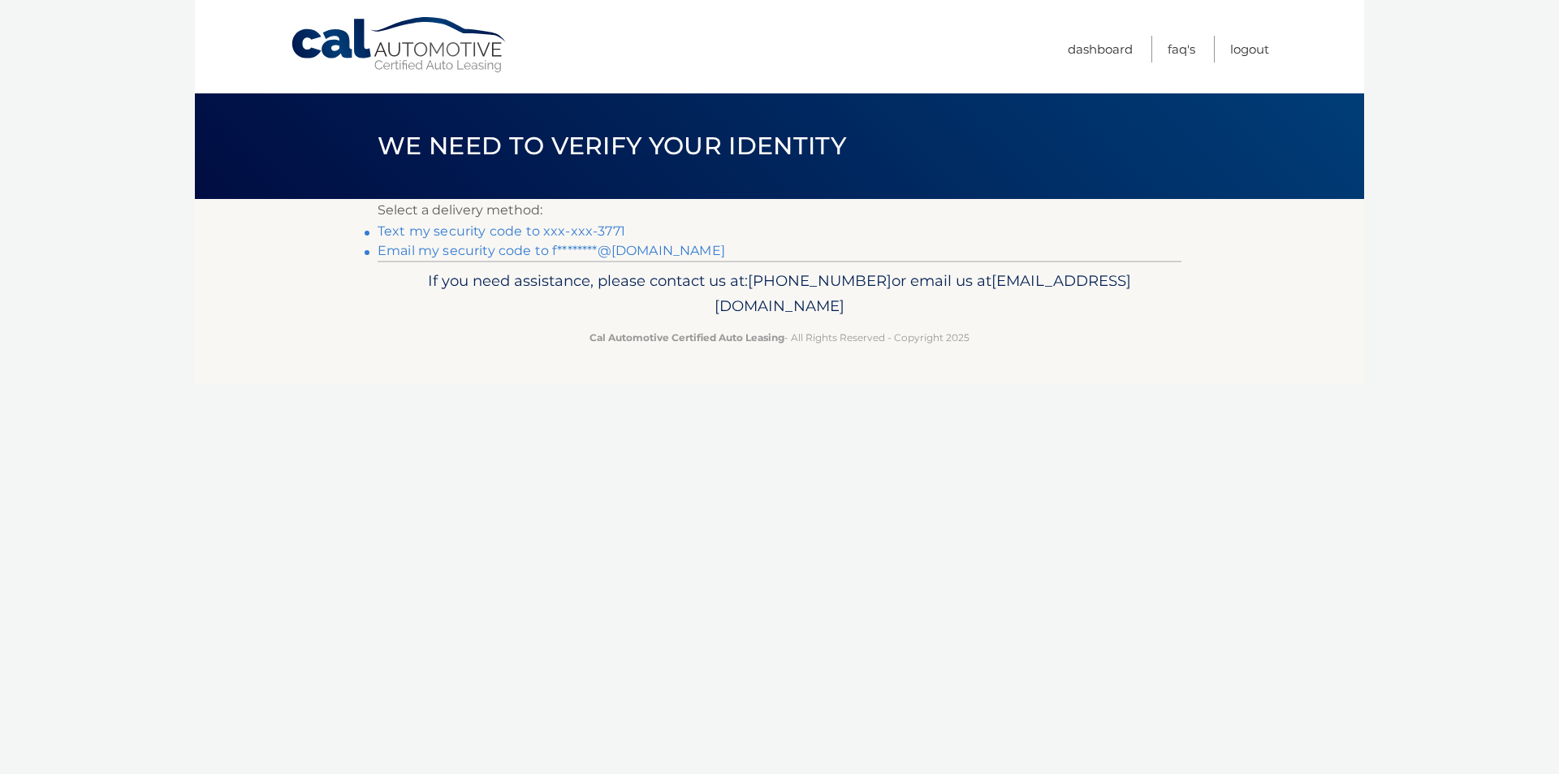 The width and height of the screenshot is (1559, 774). Describe the element at coordinates (1100, 49) in the screenshot. I see `a: Dashboard` at that location.